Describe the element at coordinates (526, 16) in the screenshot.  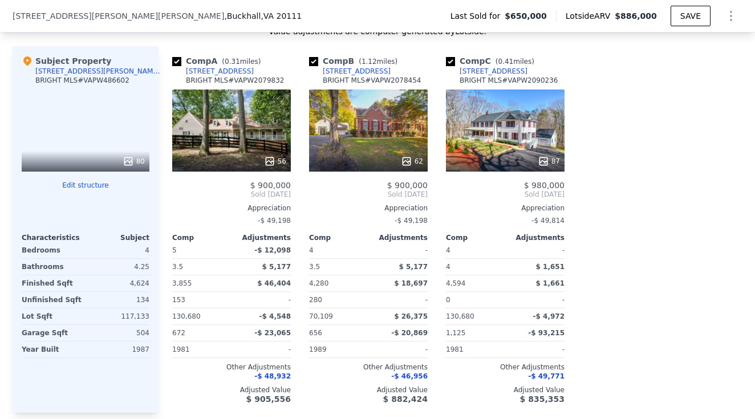
I see `span: $650,000` at that location.